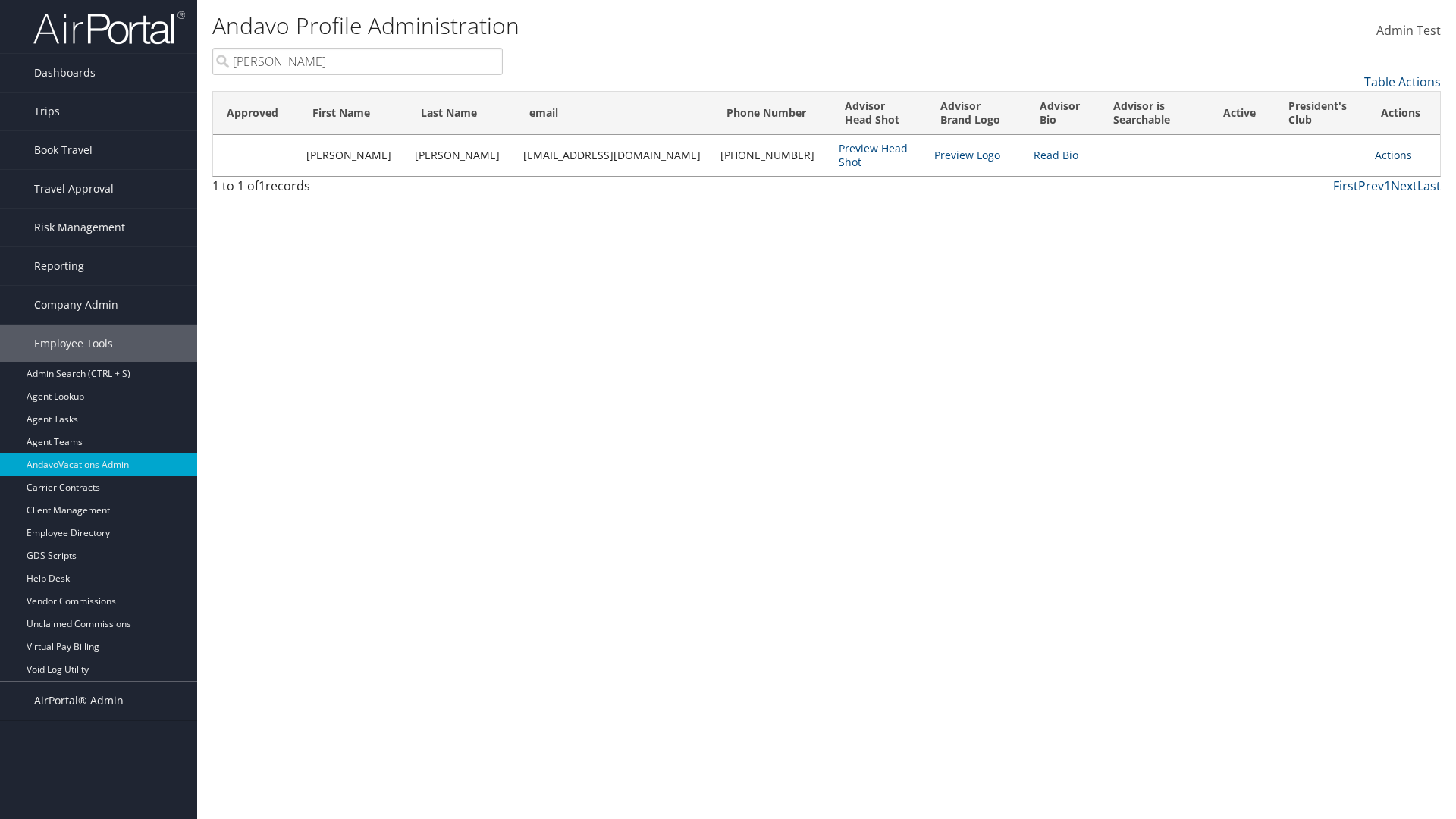 This screenshot has height=819, width=1456. What do you see at coordinates (1154, 113) in the screenshot?
I see `th: Advisor is Searchable: activate to sort column ascending` at bounding box center [1154, 113].